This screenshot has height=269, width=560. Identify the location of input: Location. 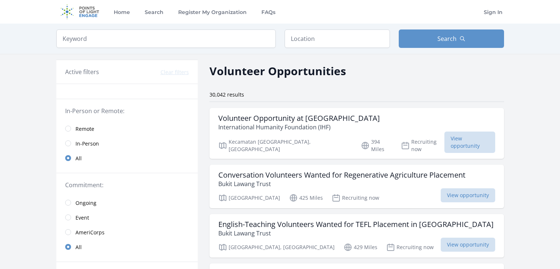
(337, 39).